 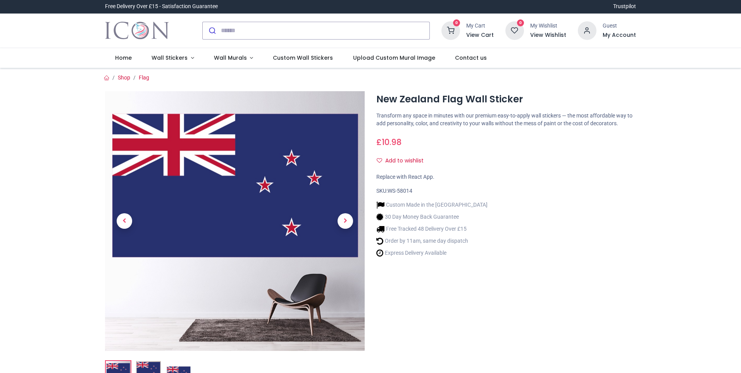 What do you see at coordinates (619, 26) in the screenshot?
I see `div: Guest` at bounding box center [619, 26].